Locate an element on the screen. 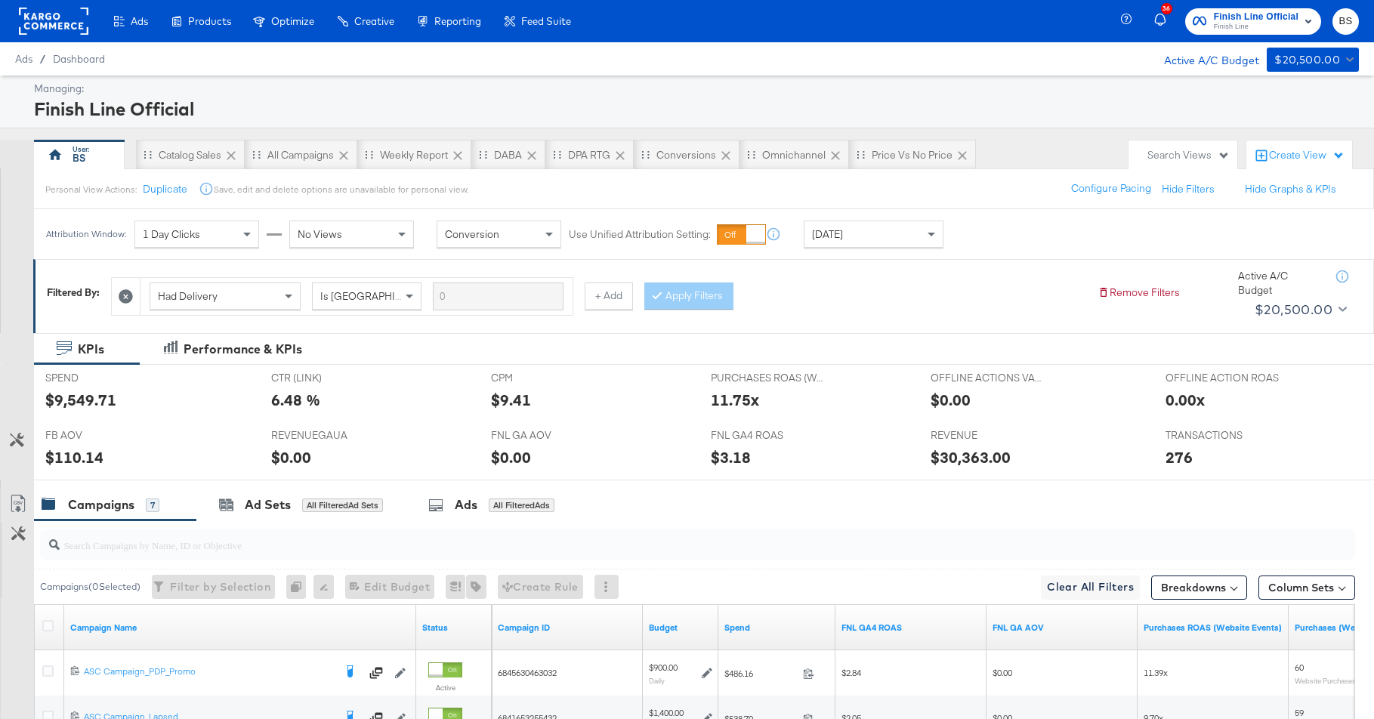  span: Had Delivery is located at coordinates (187, 296).